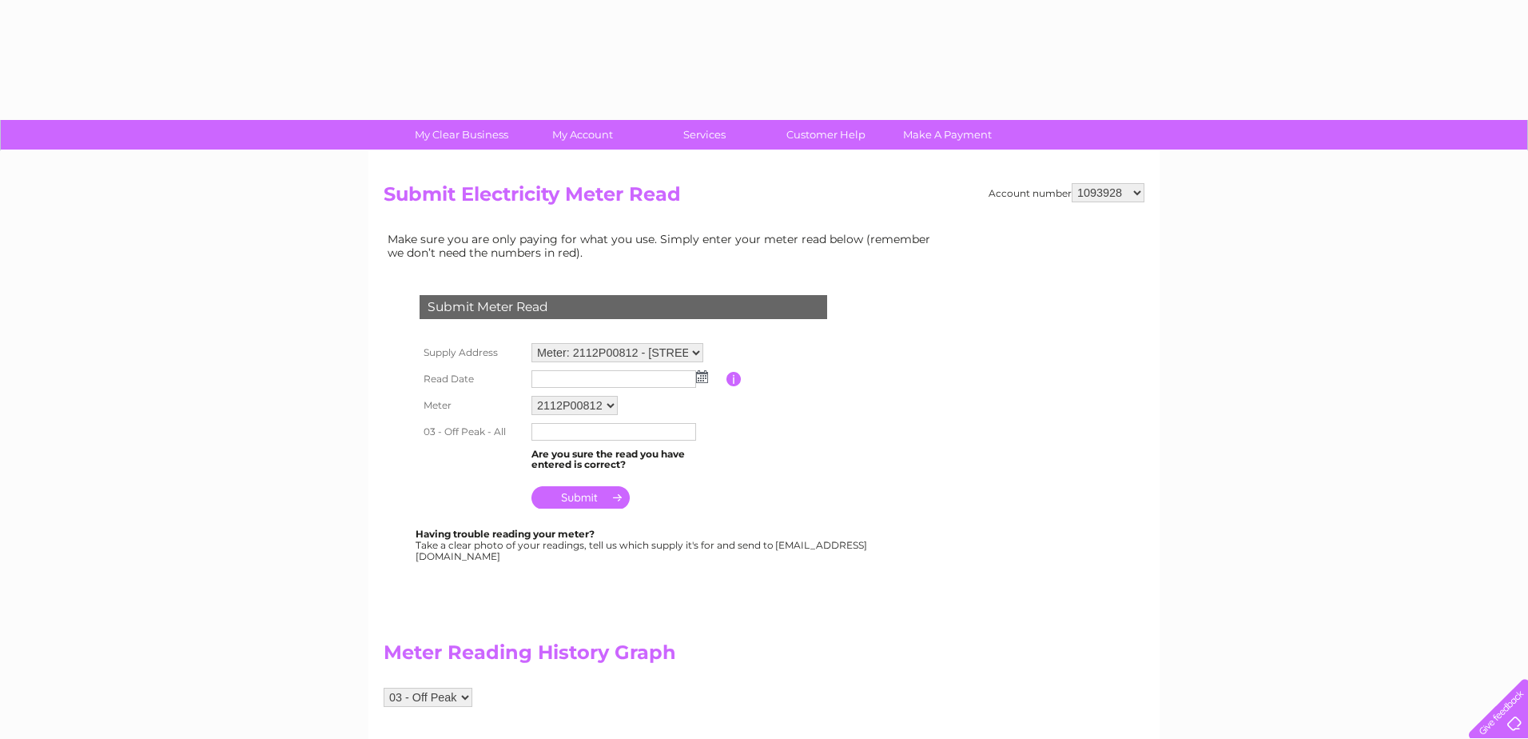 This screenshot has height=739, width=1528. Describe the element at coordinates (627, 460) in the screenshot. I see `td: Are you sure the read you have entered is correct?` at that location.